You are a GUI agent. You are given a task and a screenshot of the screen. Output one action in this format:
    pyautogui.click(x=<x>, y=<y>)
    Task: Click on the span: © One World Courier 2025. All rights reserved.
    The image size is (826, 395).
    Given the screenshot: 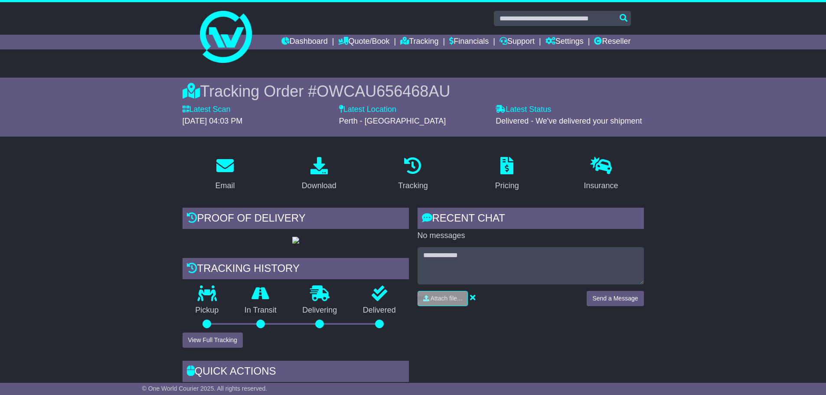 What is the action you would take?
    pyautogui.click(x=205, y=389)
    